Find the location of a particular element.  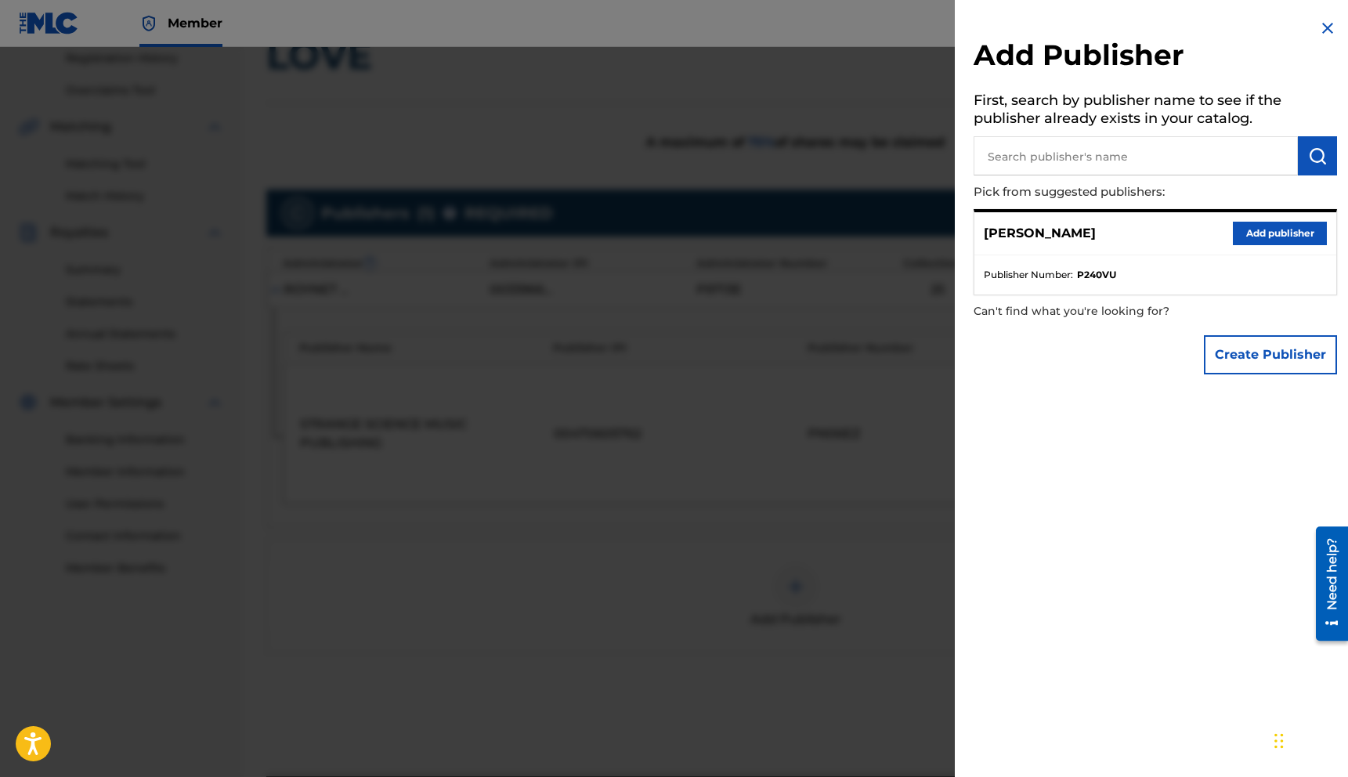

span: Publisher Number : is located at coordinates (1028, 275).